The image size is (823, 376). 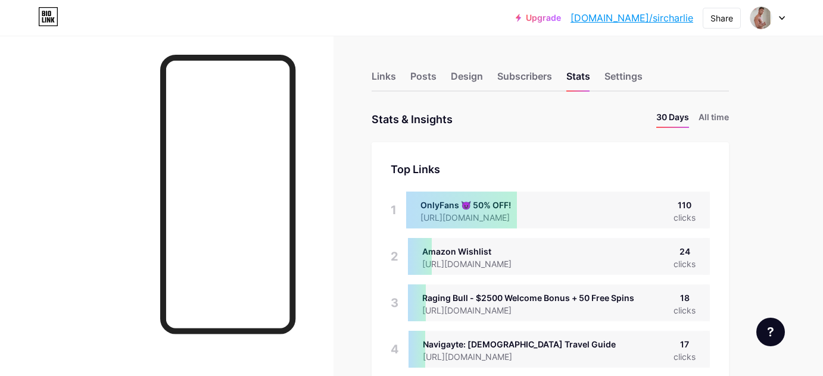 I want to click on div: Stats, so click(x=578, y=80).